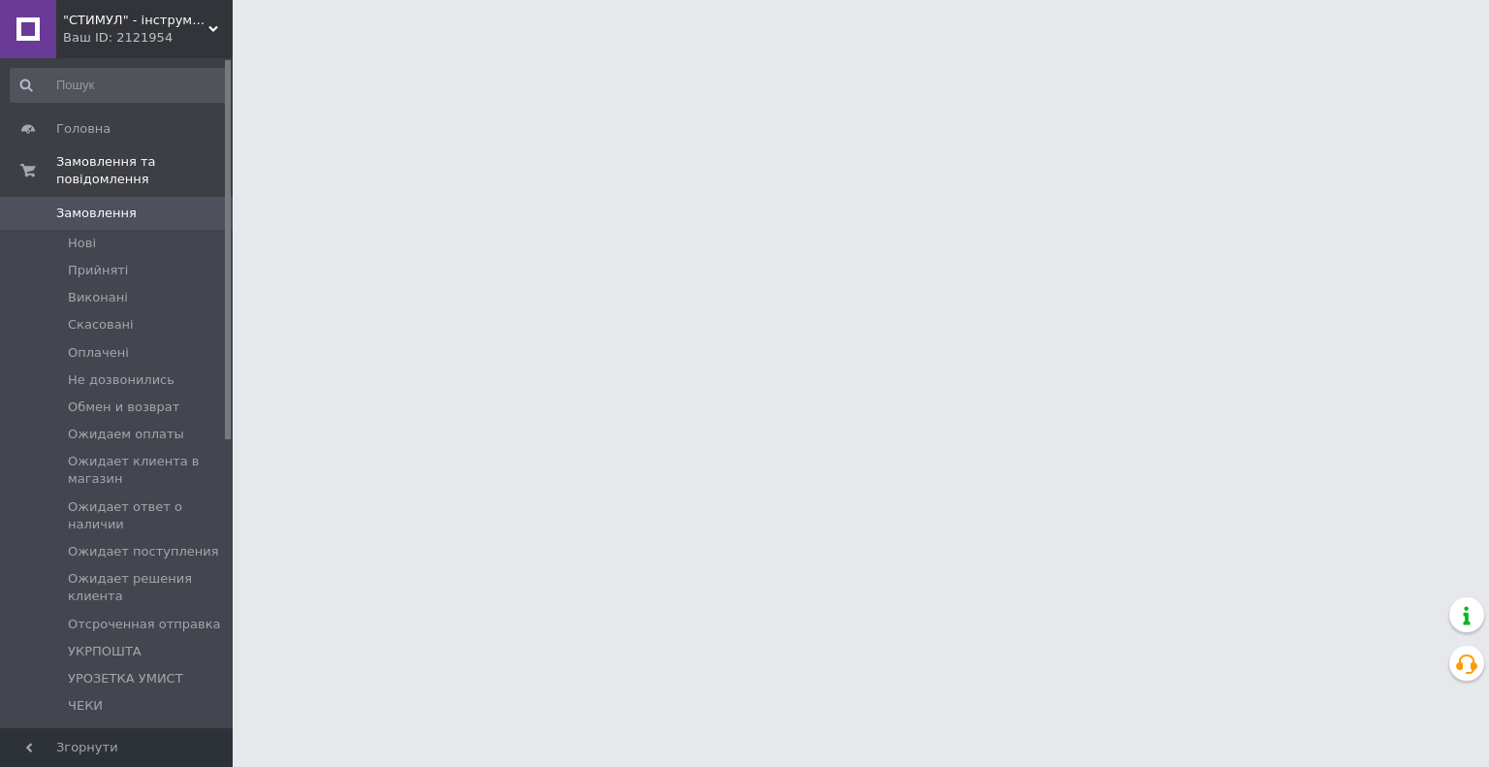 This screenshot has width=1489, height=767. What do you see at coordinates (121, 380) in the screenshot?
I see `span: Не дозвонились` at bounding box center [121, 380].